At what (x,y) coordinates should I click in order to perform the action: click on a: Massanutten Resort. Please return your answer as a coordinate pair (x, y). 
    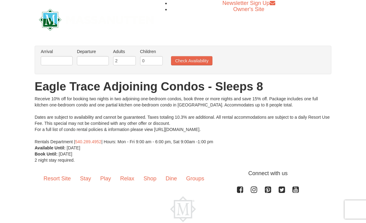
    Looking at the image, I should click on (96, 19).